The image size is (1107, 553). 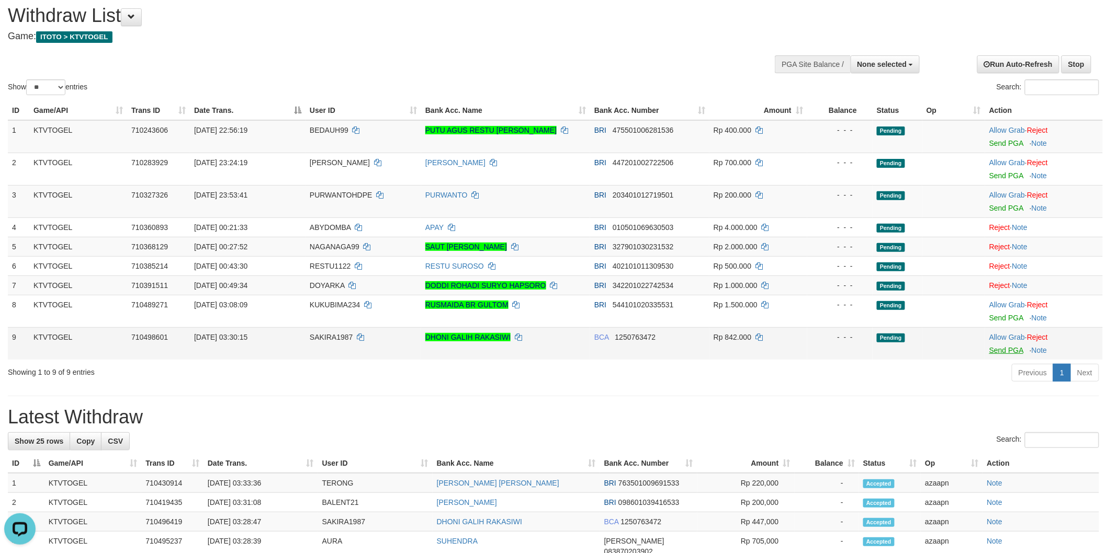 What do you see at coordinates (882, 64) in the screenshot?
I see `span: None selected` at bounding box center [882, 64].